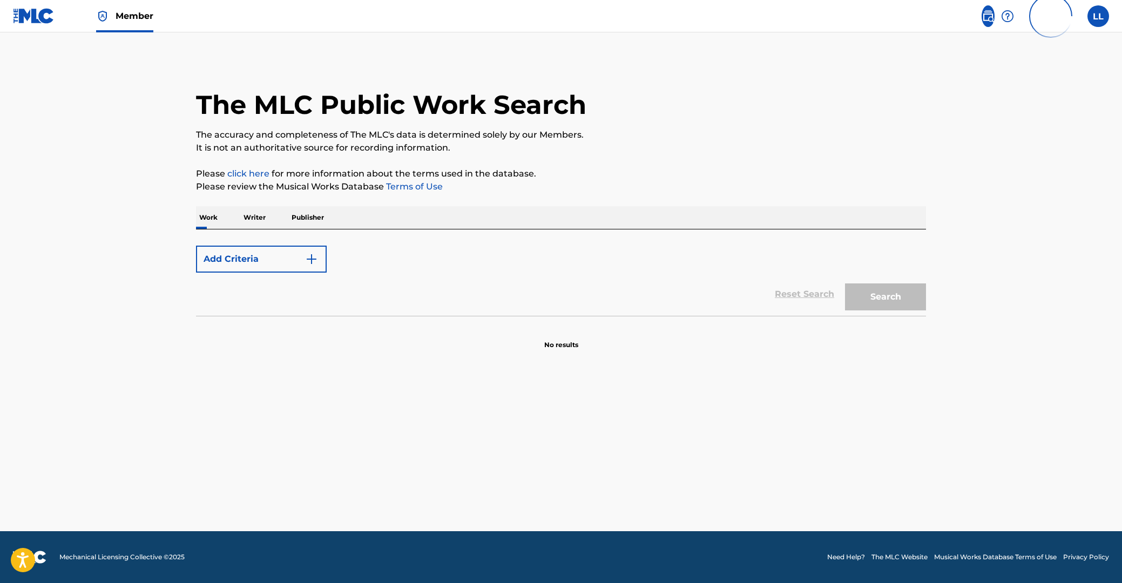 This screenshot has width=1122, height=583. Describe the element at coordinates (103, 16) in the screenshot. I see `img: Top Rightsholder` at that location.